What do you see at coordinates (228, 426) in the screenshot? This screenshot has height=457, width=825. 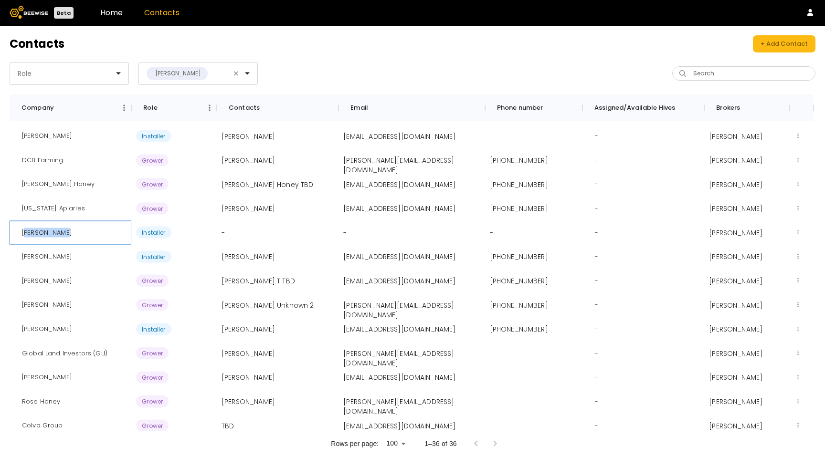 I see `p: TBD` at bounding box center [228, 426].